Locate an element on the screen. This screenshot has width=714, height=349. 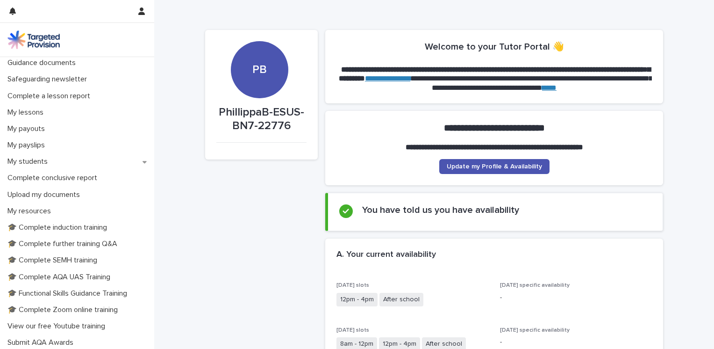
h2: You have told us you have availability is located at coordinates (441, 210).